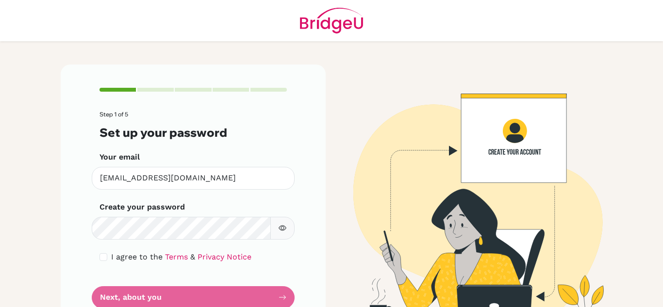  Describe the element at coordinates (137, 257) in the screenshot. I see `span: I agree to the` at that location.